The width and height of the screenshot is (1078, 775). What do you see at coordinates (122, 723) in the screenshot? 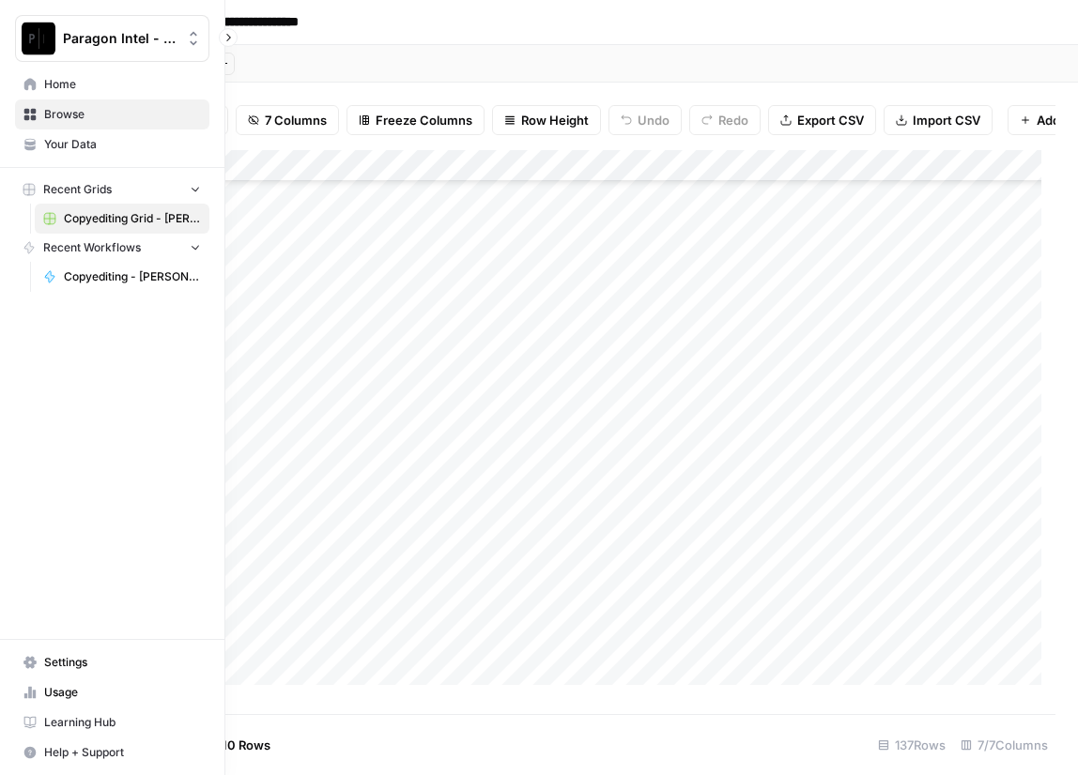
I see `span: Learning Hub` at bounding box center [122, 723].